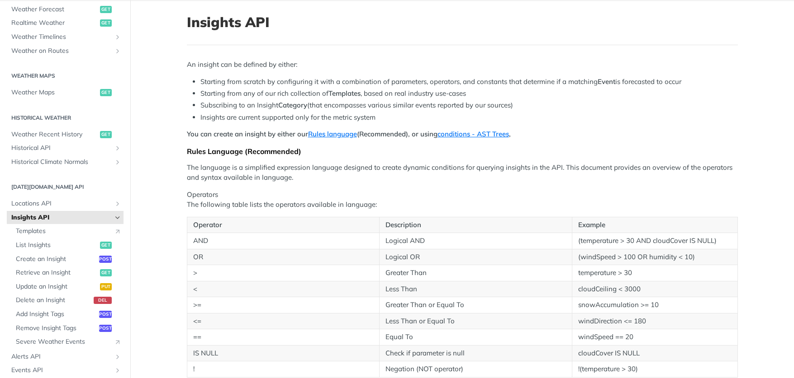 Image resolution: width=794 pixels, height=378 pixels. I want to click on a: Events APIShow subpages for Events API, so click(65, 371).